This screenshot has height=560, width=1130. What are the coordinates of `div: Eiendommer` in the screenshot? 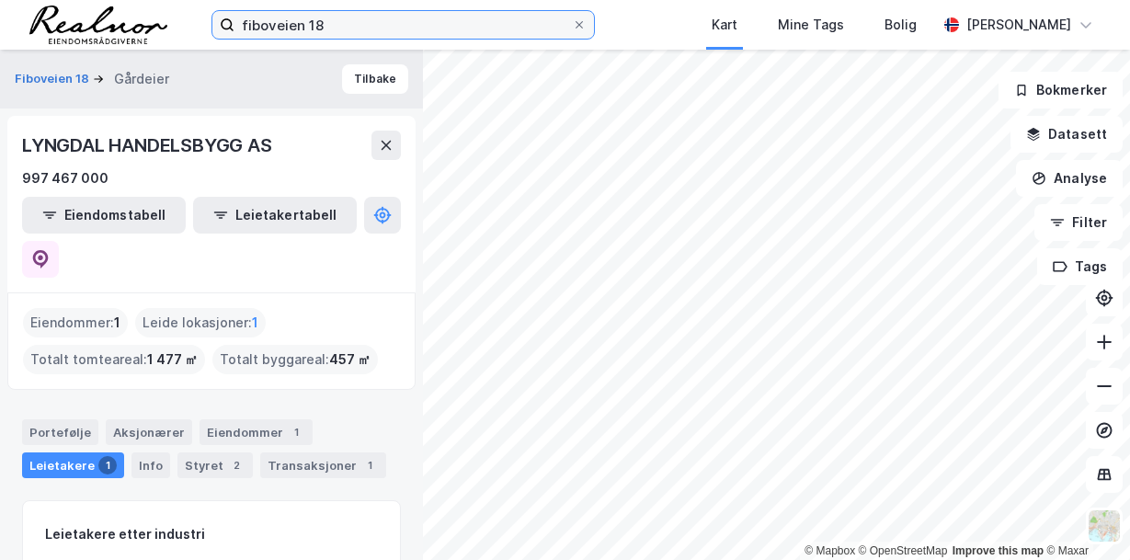 It's located at (256, 432).